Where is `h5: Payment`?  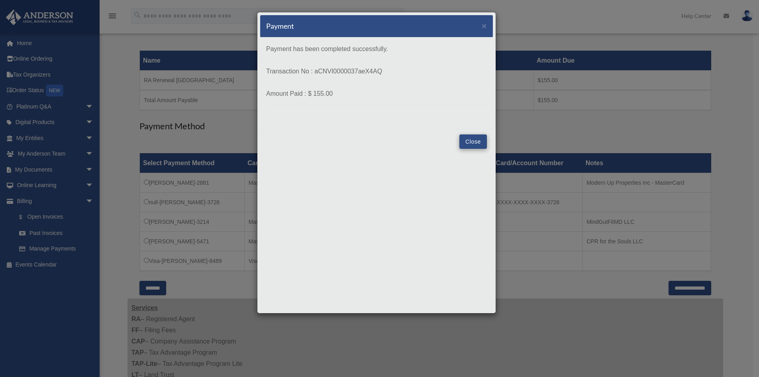 h5: Payment is located at coordinates (280, 26).